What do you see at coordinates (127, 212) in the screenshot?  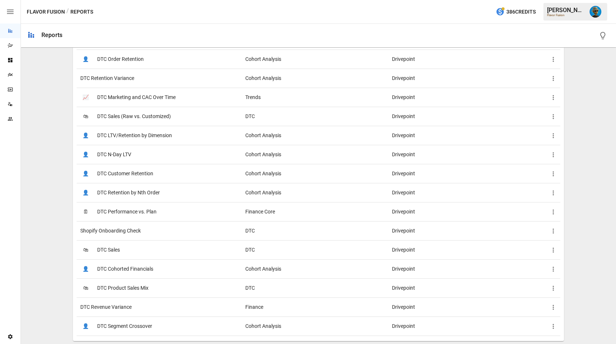 I see `span: DTC Performance vs. Plan` at bounding box center [127, 212].